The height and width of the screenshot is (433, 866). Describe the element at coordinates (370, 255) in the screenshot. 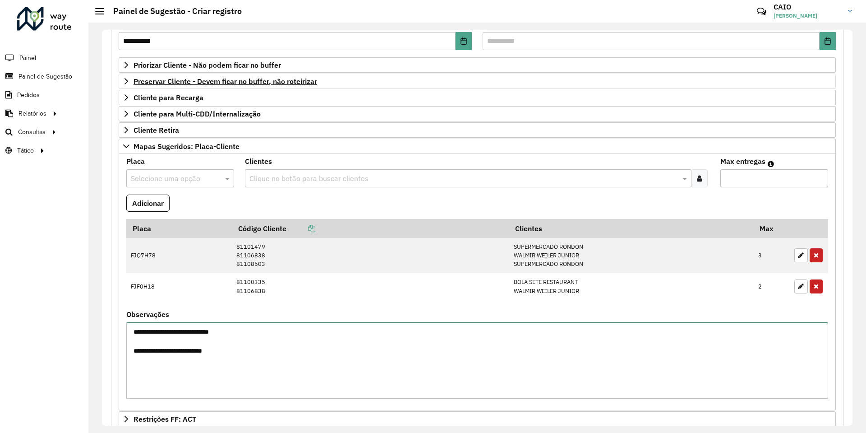

I see `td: 81101479 81106838 81108603` at that location.